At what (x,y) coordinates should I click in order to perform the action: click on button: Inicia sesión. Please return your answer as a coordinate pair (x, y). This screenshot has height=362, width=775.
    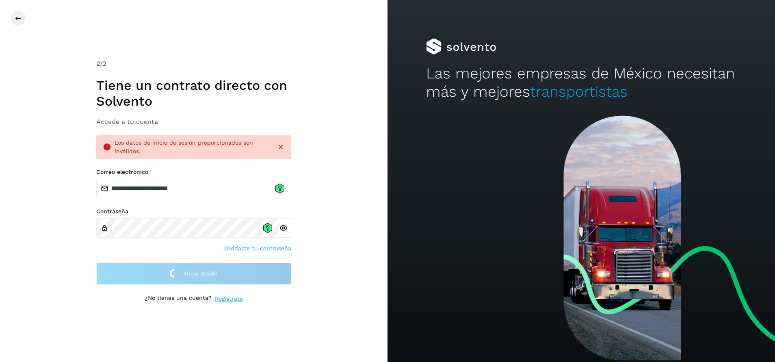
    Looking at the image, I should click on (194, 273).